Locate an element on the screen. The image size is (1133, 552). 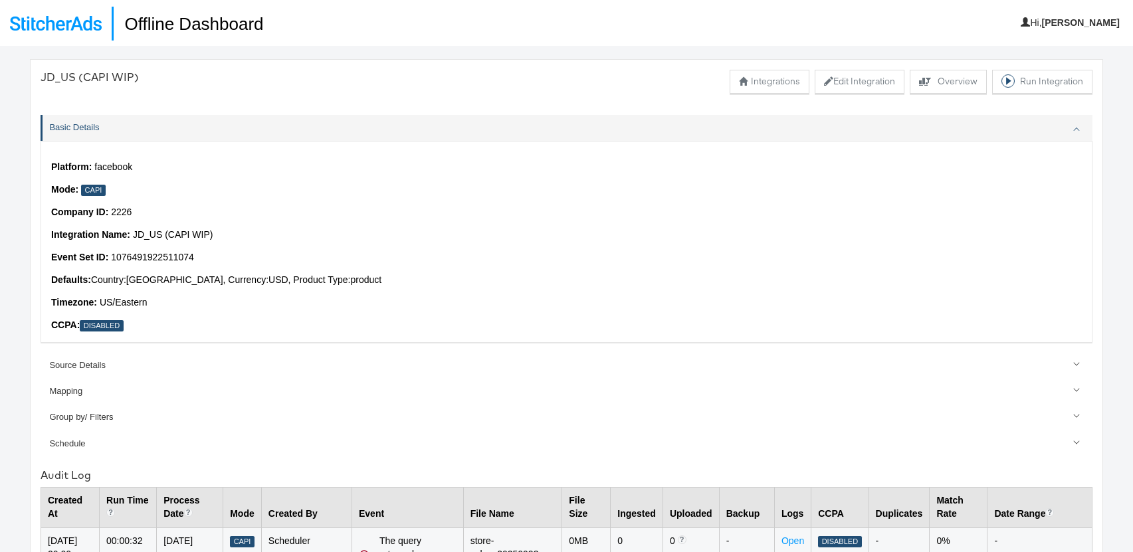
p: facebook is located at coordinates (566, 168).